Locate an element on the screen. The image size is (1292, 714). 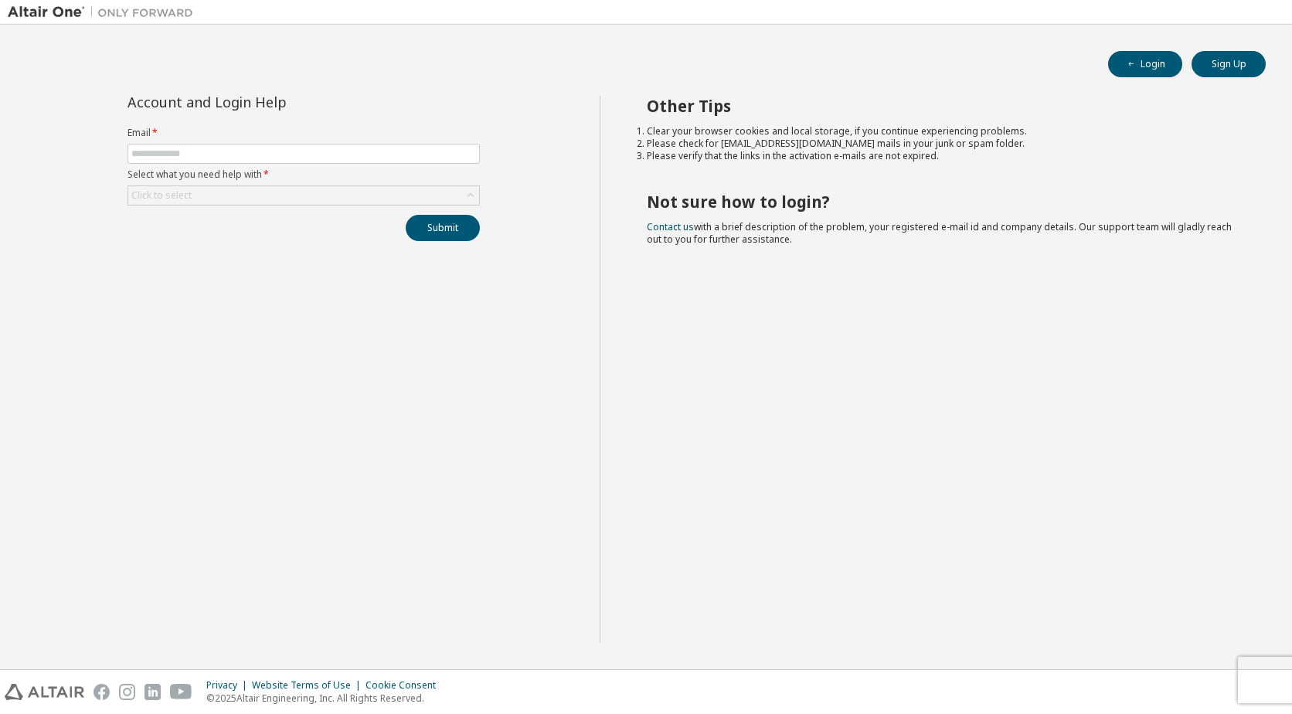
li: Clear your browser cookies and local storage, if you continue experiencing problems. is located at coordinates (943, 131).